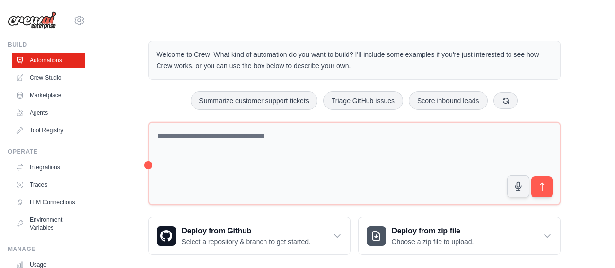  What do you see at coordinates (32, 20) in the screenshot?
I see `img: Logo` at bounding box center [32, 20].